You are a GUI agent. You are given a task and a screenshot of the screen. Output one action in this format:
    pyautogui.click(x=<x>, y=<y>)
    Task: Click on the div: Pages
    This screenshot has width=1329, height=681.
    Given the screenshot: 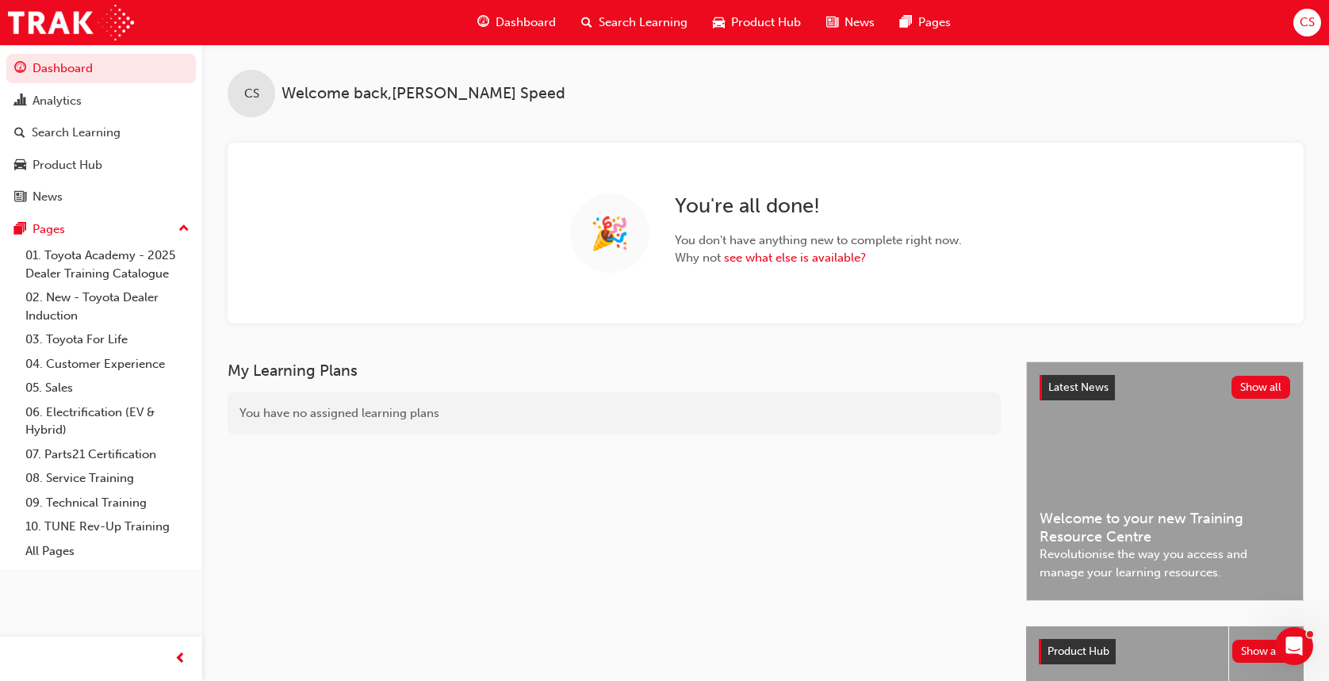 What is the action you would take?
    pyautogui.click(x=48, y=229)
    